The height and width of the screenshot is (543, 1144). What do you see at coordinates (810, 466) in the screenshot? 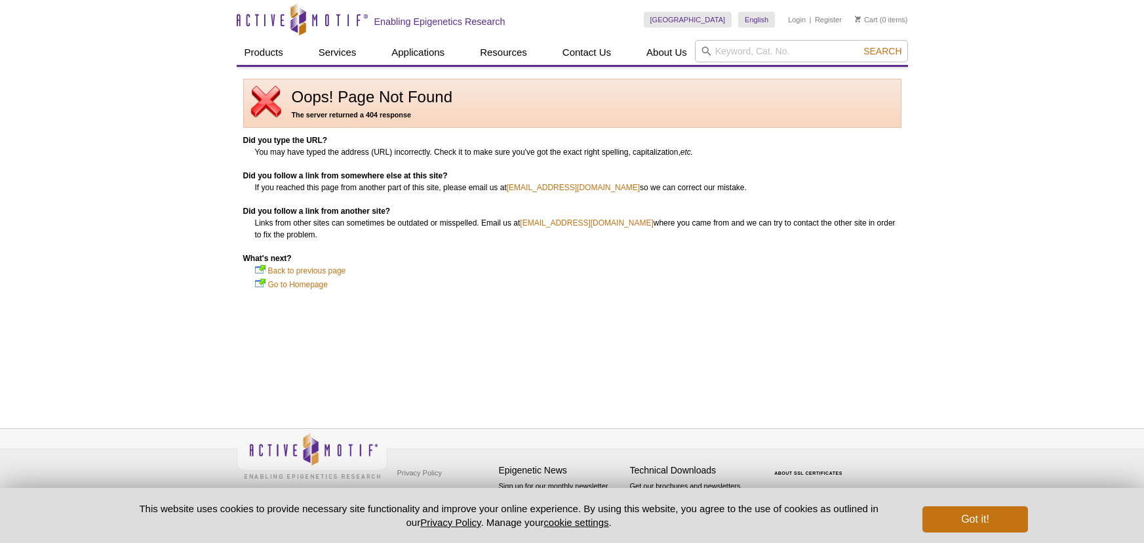
I see `table: Click to Verify - This site chose Symantec SSL for secure e-commerce and confidential communicati...` at bounding box center [810, 466].